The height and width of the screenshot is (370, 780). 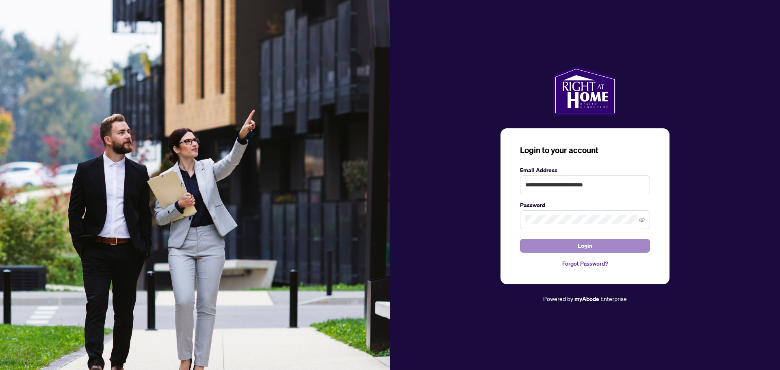 I want to click on label: Email Address, so click(x=585, y=170).